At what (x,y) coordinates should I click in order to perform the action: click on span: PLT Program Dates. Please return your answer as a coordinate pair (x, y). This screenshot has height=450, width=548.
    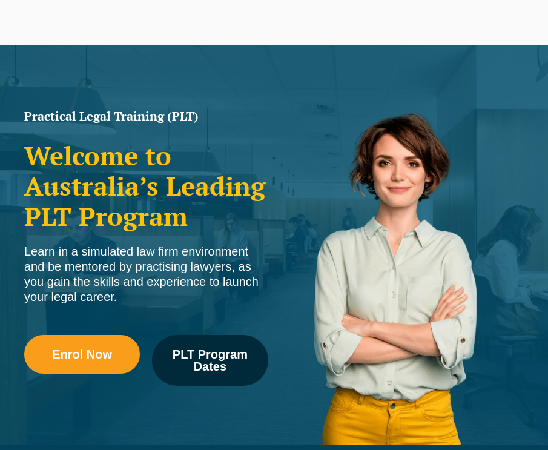
    Looking at the image, I should click on (210, 361).